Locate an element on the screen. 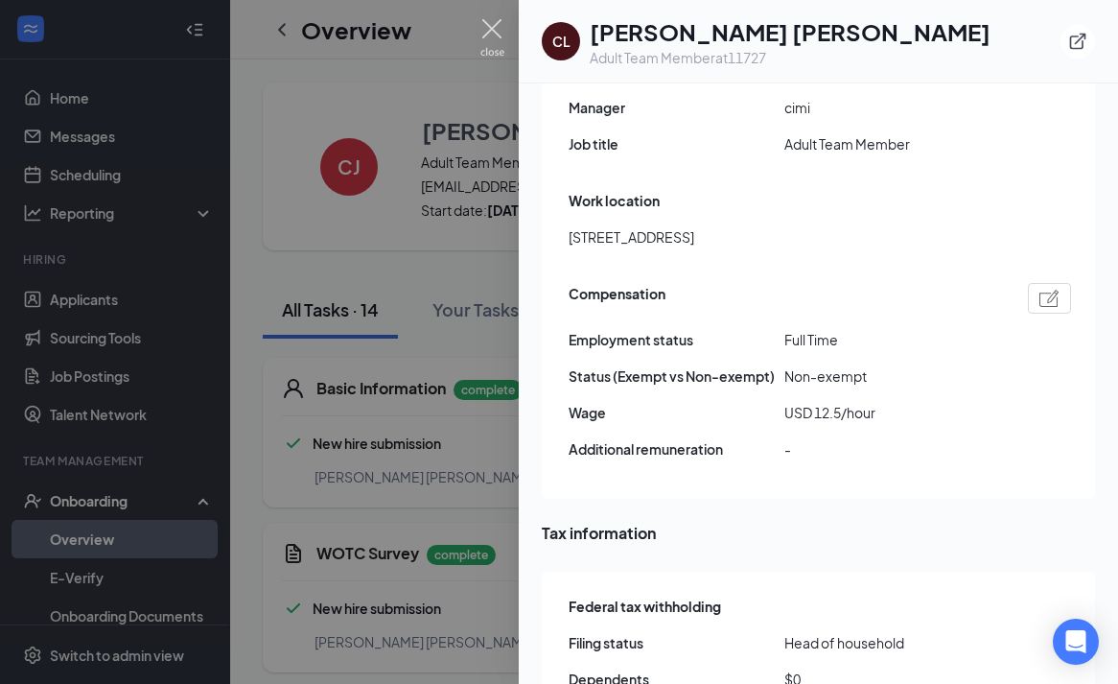  span: Compensation is located at coordinates (616, 298).